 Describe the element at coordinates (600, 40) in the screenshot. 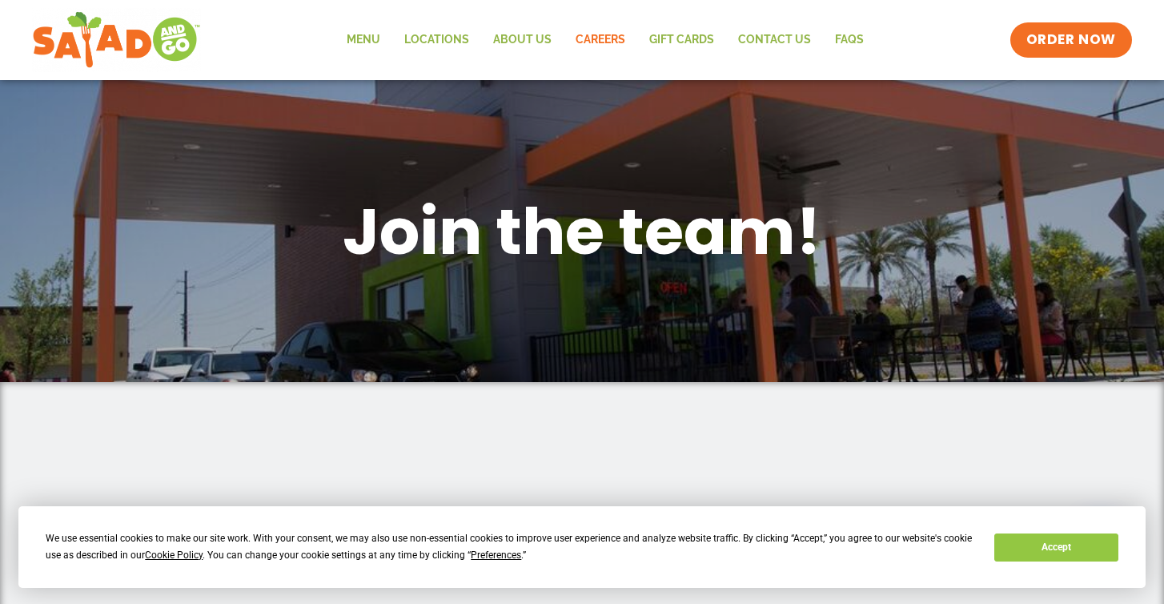

I see `a: Careers` at that location.